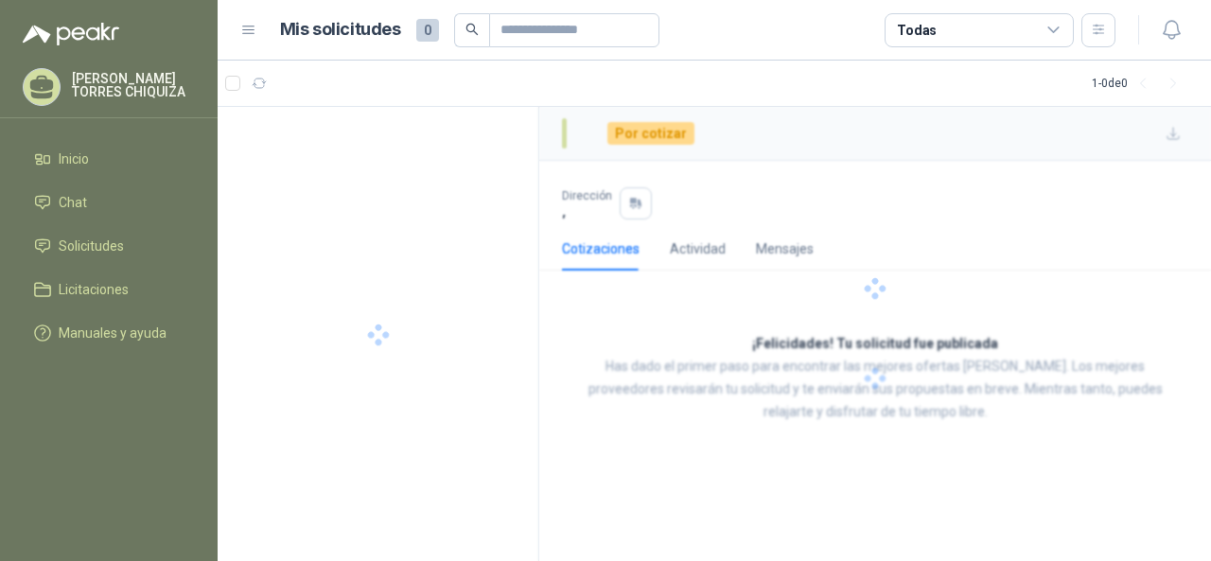 This screenshot has width=1211, height=561. I want to click on span: 0, so click(428, 30).